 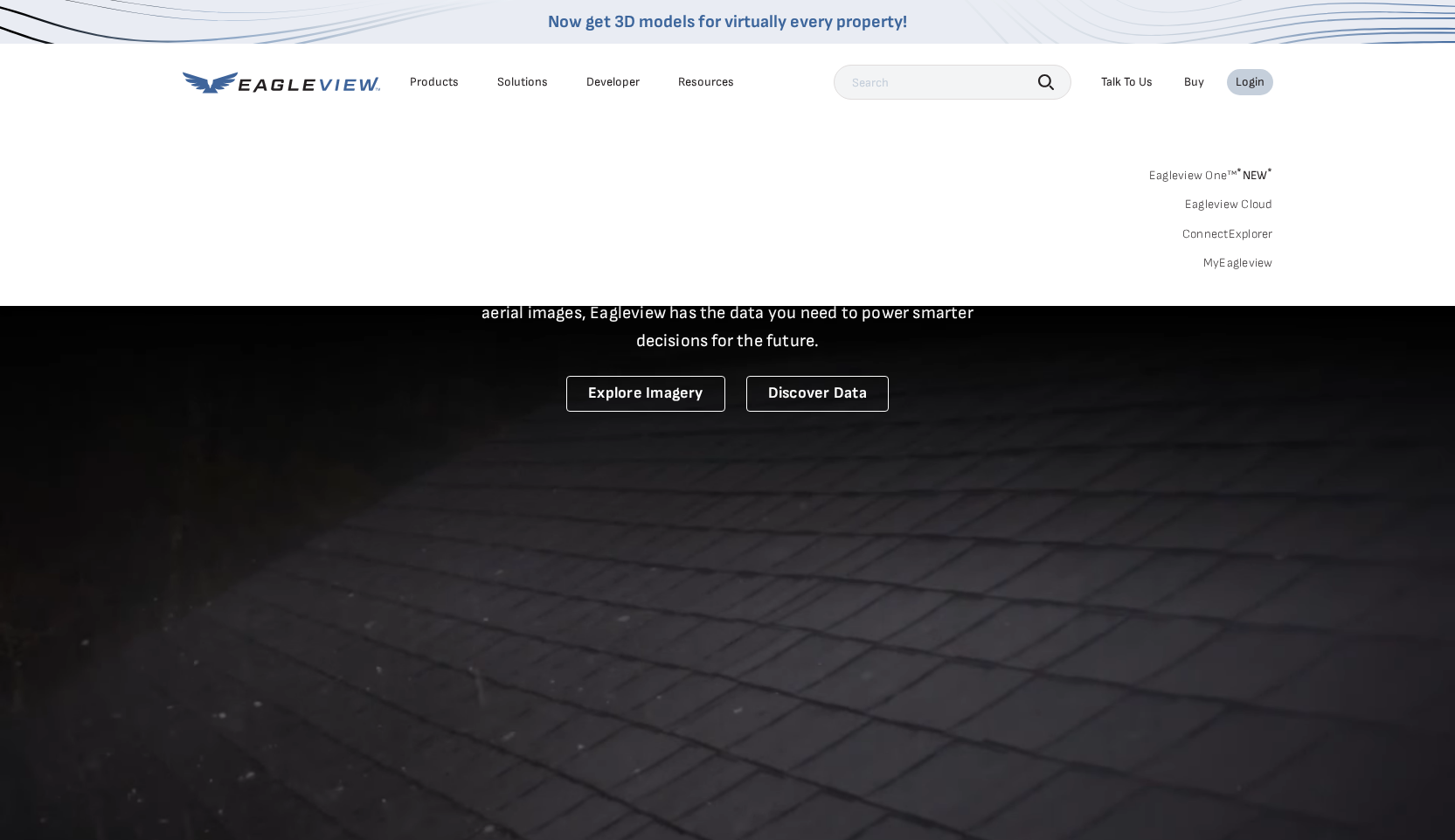 I want to click on a: Developer, so click(x=613, y=82).